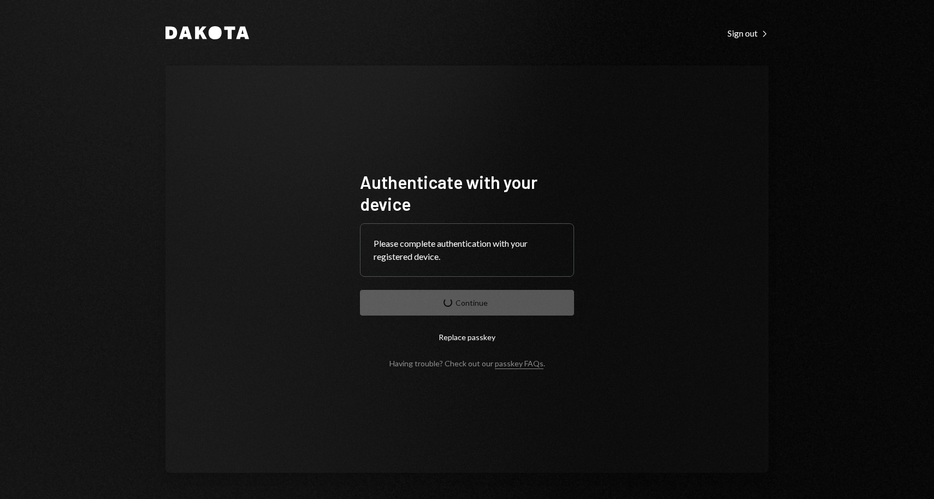  What do you see at coordinates (467, 363) in the screenshot?
I see `div: Having trouble? Check out our .` at bounding box center [467, 363].